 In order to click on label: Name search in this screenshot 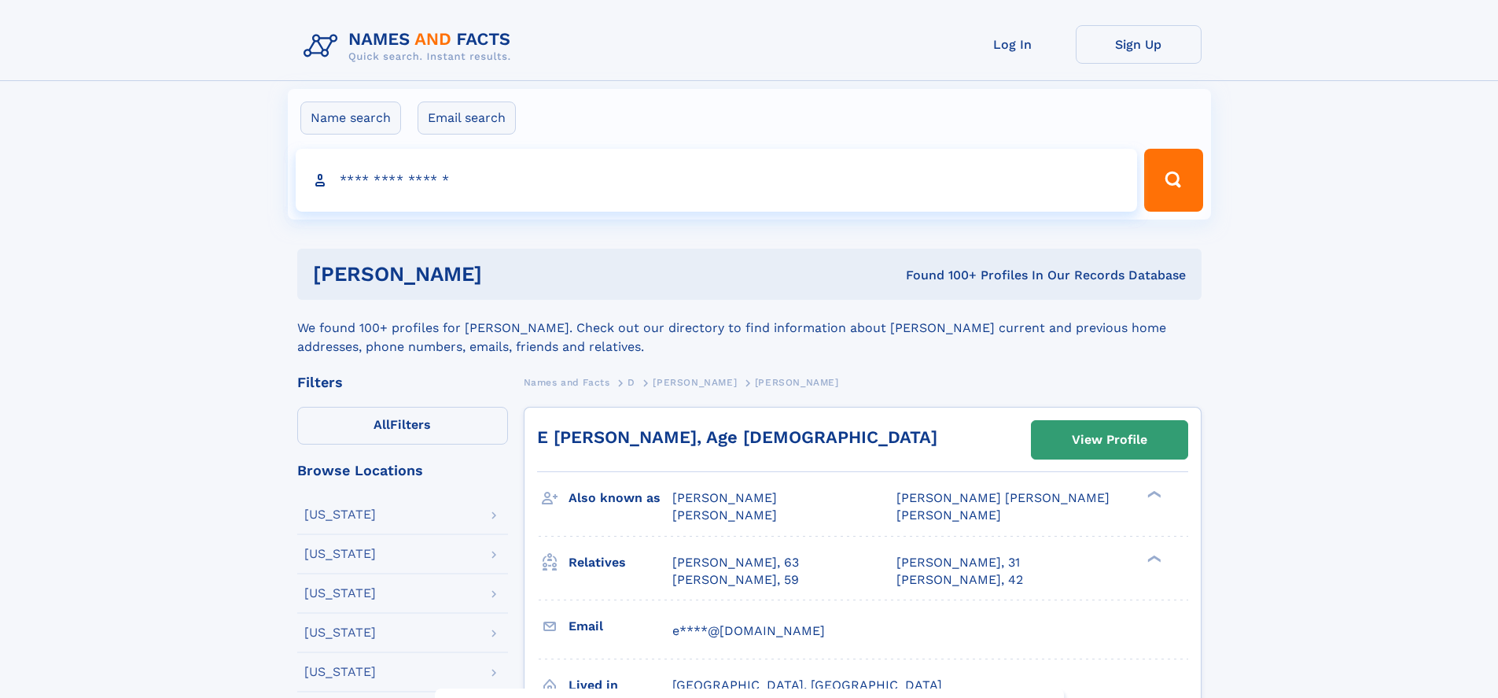, I will do `click(351, 118)`.